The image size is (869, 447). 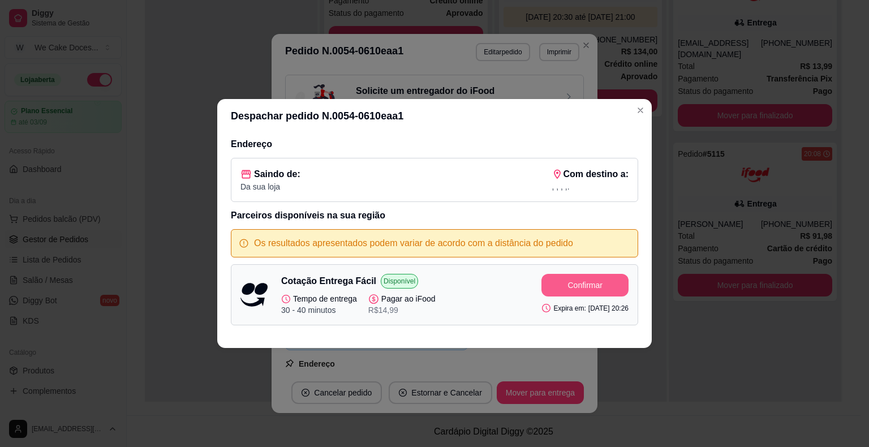 I want to click on header: Despachar pedido N. 0054-0610eaa1, so click(x=434, y=116).